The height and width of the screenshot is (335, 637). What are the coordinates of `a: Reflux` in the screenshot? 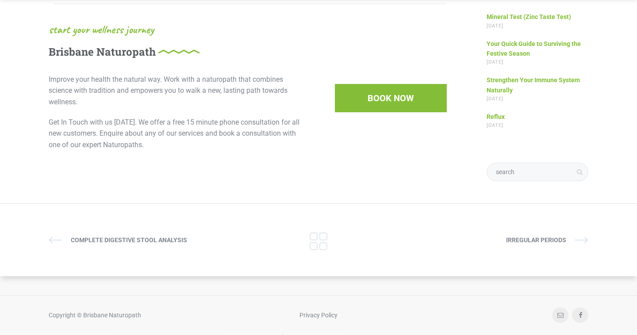 It's located at (495, 117).